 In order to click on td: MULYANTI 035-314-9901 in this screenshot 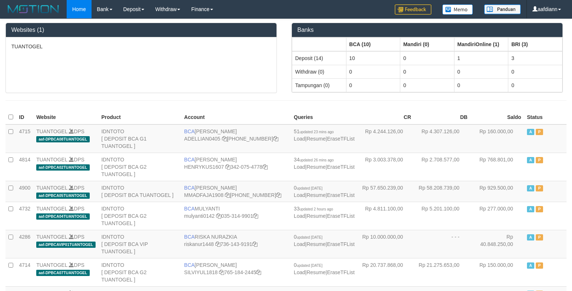, I will do `click(236, 216)`.